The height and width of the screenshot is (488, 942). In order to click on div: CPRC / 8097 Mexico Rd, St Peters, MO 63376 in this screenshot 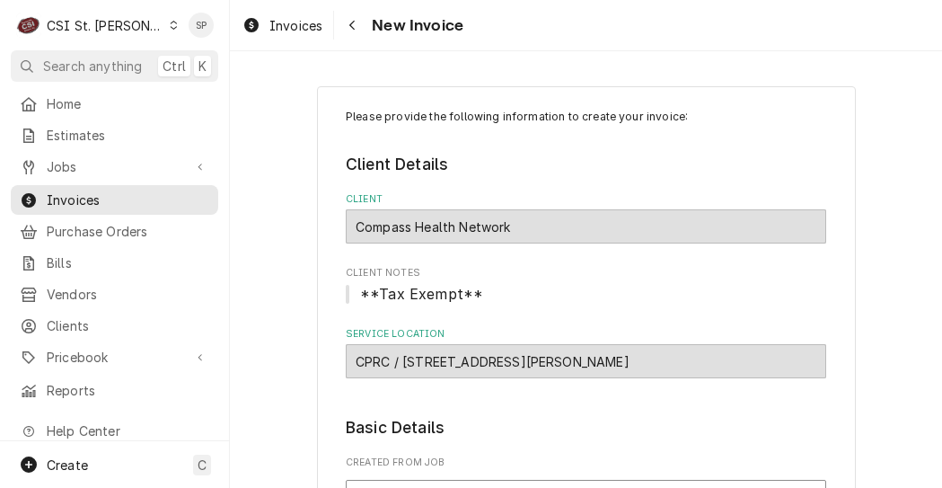, I will do `click(586, 361)`.